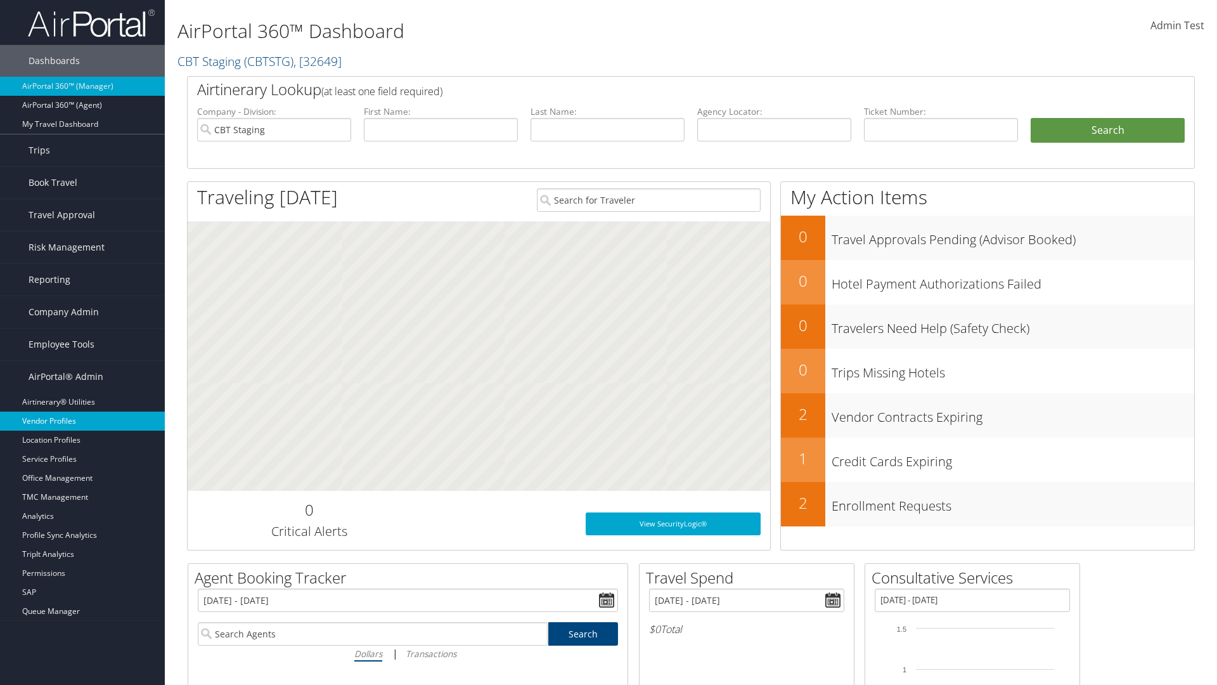 Image resolution: width=1217 pixels, height=685 pixels. What do you see at coordinates (988, 326) in the screenshot?
I see `a: 0Travelers Need Help (Safety Check)` at bounding box center [988, 326].